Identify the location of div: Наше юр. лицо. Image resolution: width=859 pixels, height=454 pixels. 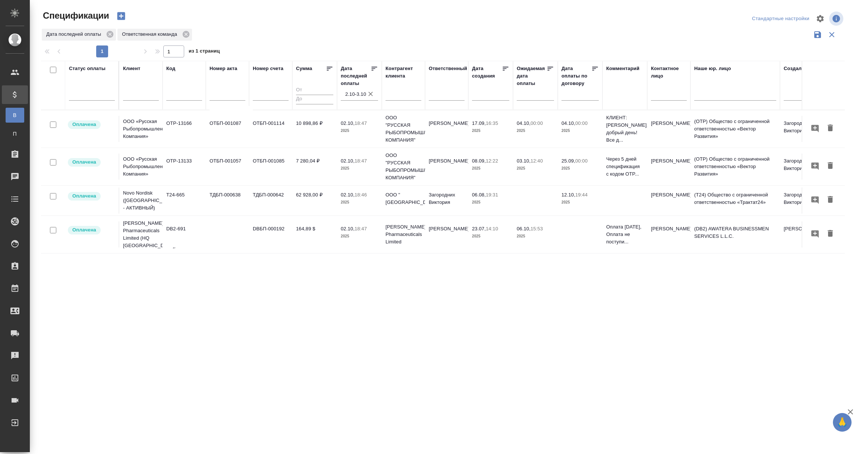
(712, 69).